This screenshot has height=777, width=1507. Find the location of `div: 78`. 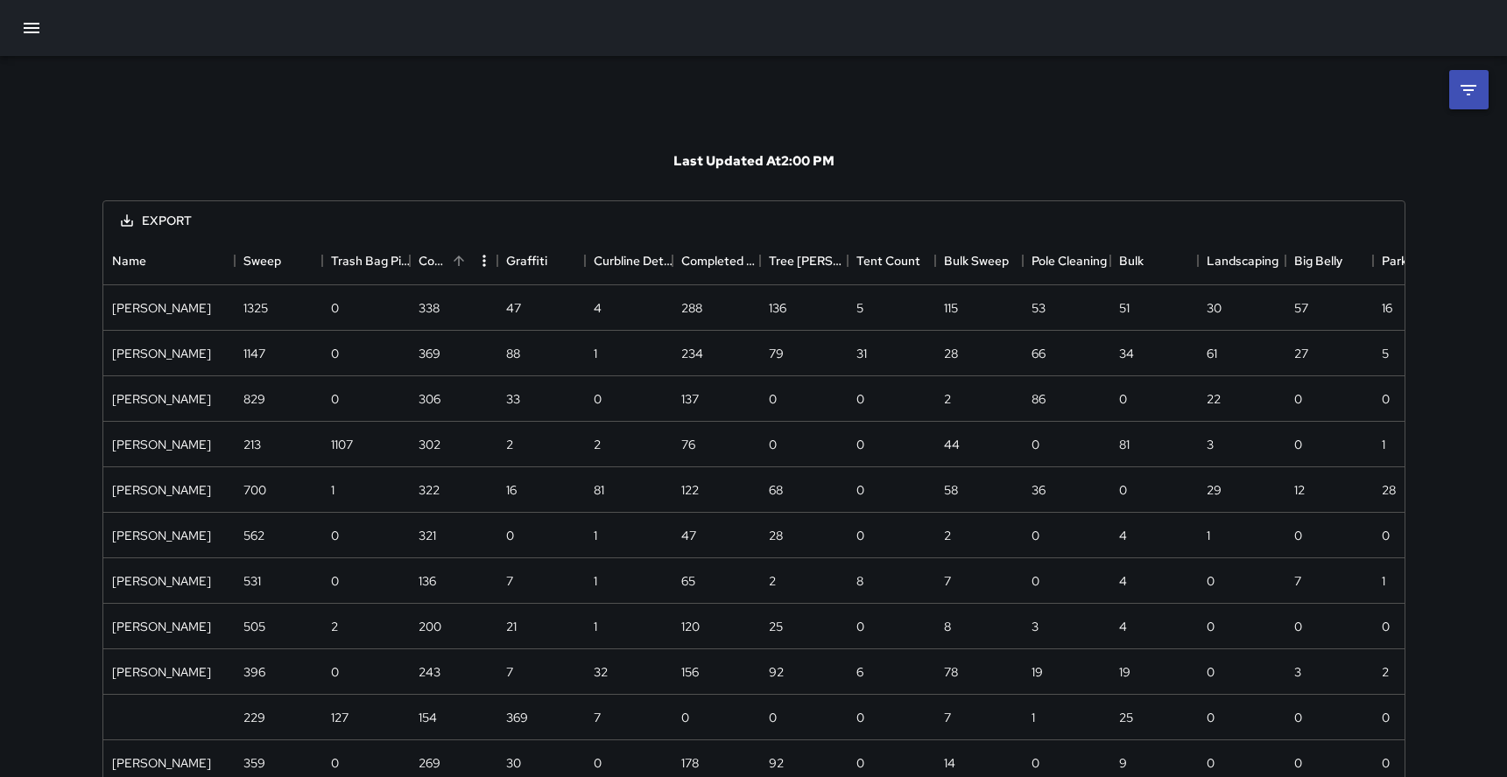

div: 78 is located at coordinates (951, 672).